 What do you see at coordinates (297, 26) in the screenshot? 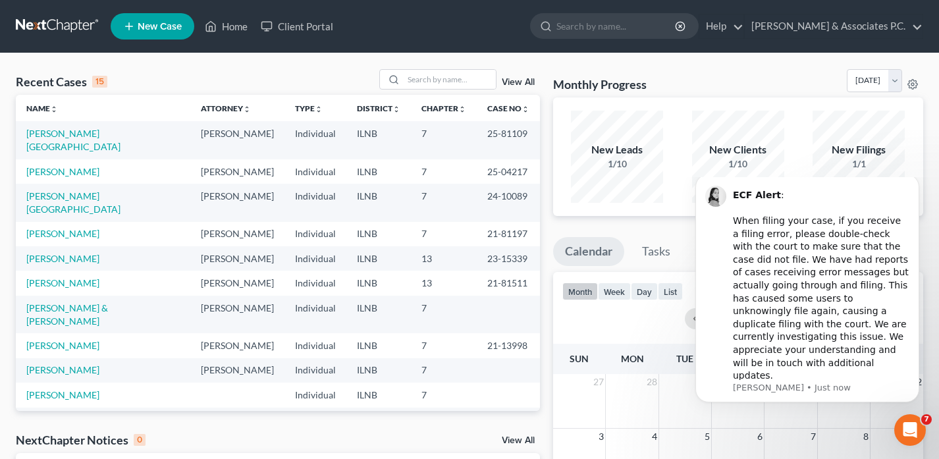
I see `a: Client Portal` at bounding box center [297, 26].